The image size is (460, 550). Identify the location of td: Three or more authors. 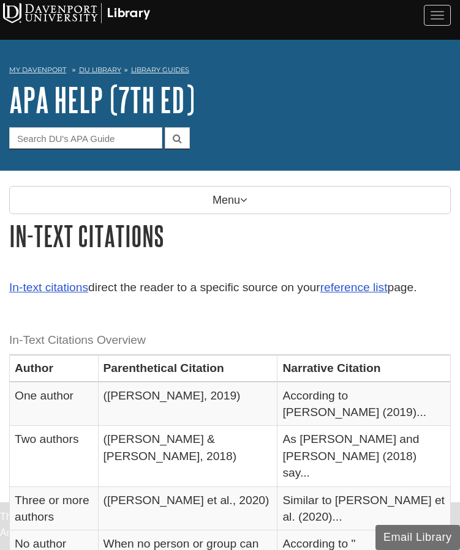
(54, 509).